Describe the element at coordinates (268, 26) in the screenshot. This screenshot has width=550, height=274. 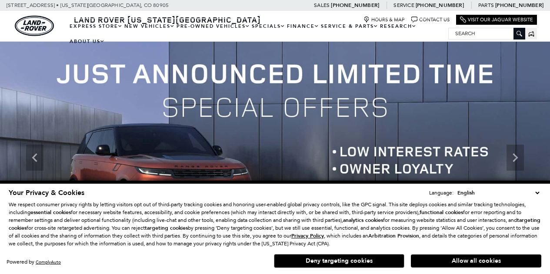
I see `a: Specials` at that location.